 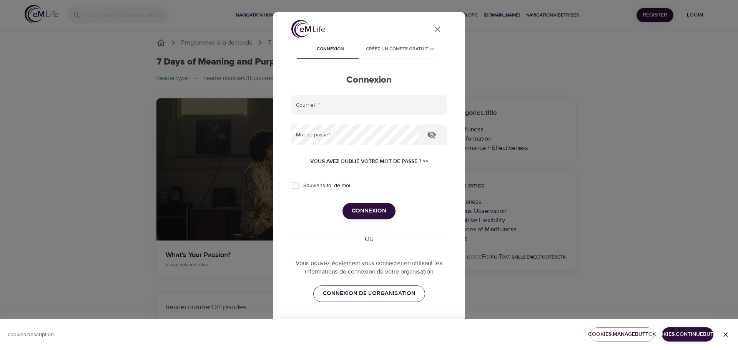 I want to click on span: Souviens-toi de moi, so click(x=327, y=186).